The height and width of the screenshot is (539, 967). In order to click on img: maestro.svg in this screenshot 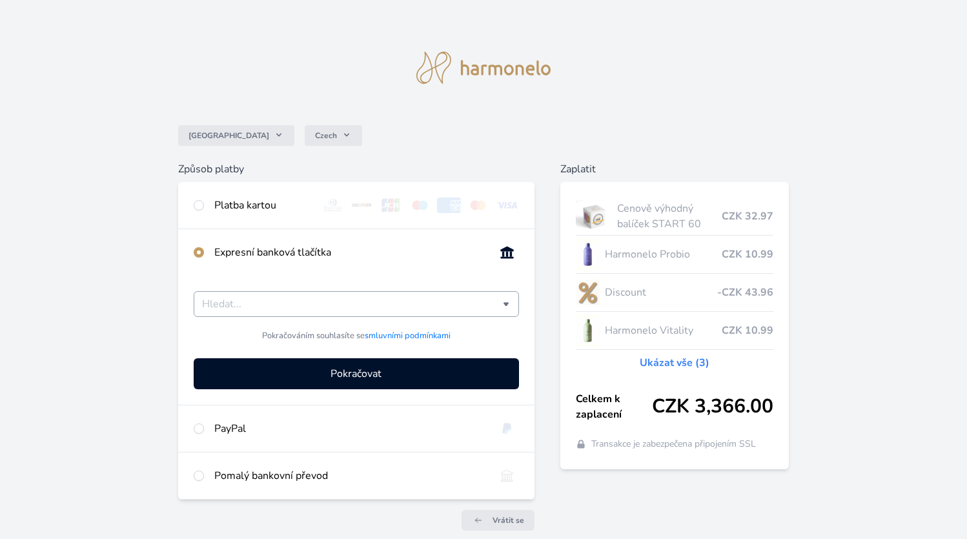, I will do `click(419, 205)`.